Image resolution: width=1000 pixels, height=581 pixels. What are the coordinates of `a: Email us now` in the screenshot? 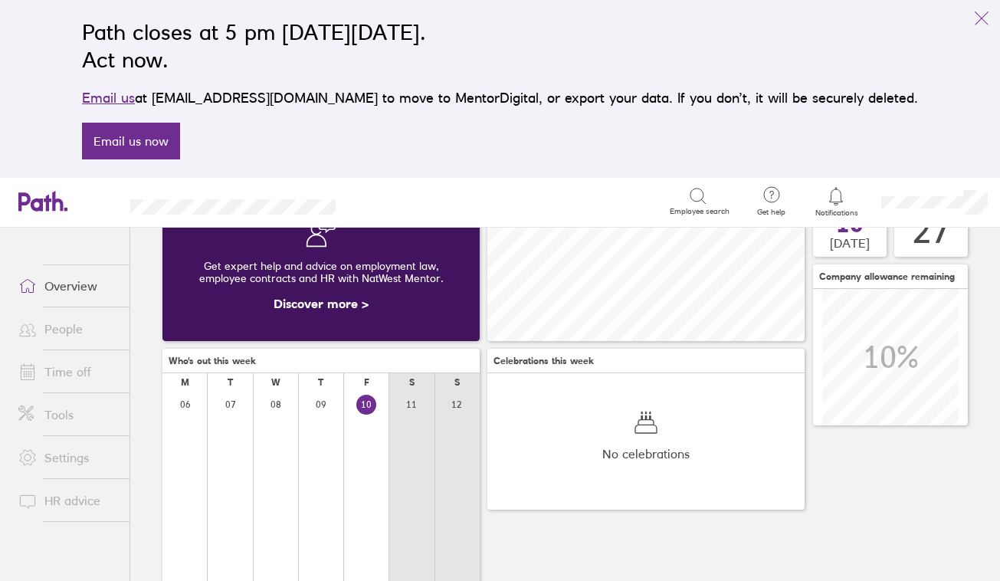 It's located at (131, 141).